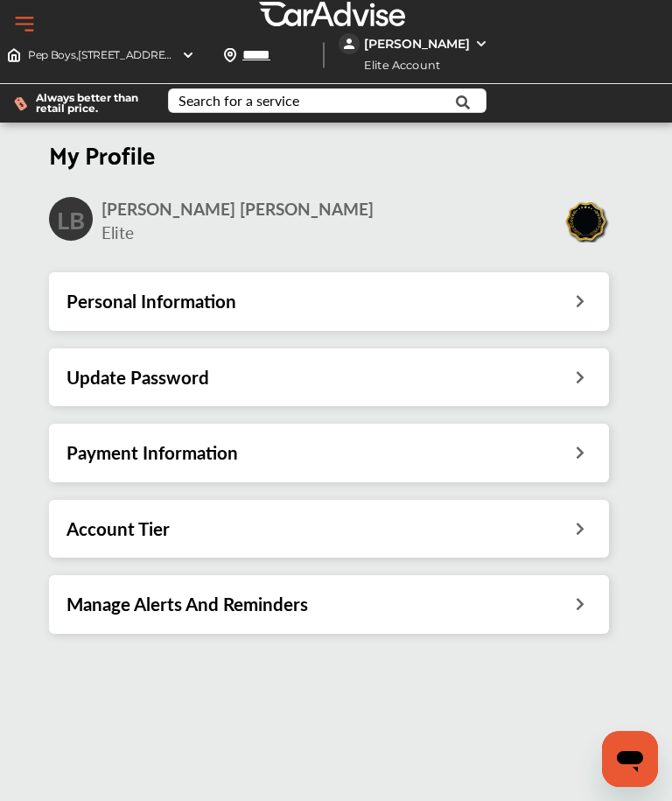 The image size is (672, 801). What do you see at coordinates (137, 377) in the screenshot?
I see `h3: Update Password` at bounding box center [137, 377].